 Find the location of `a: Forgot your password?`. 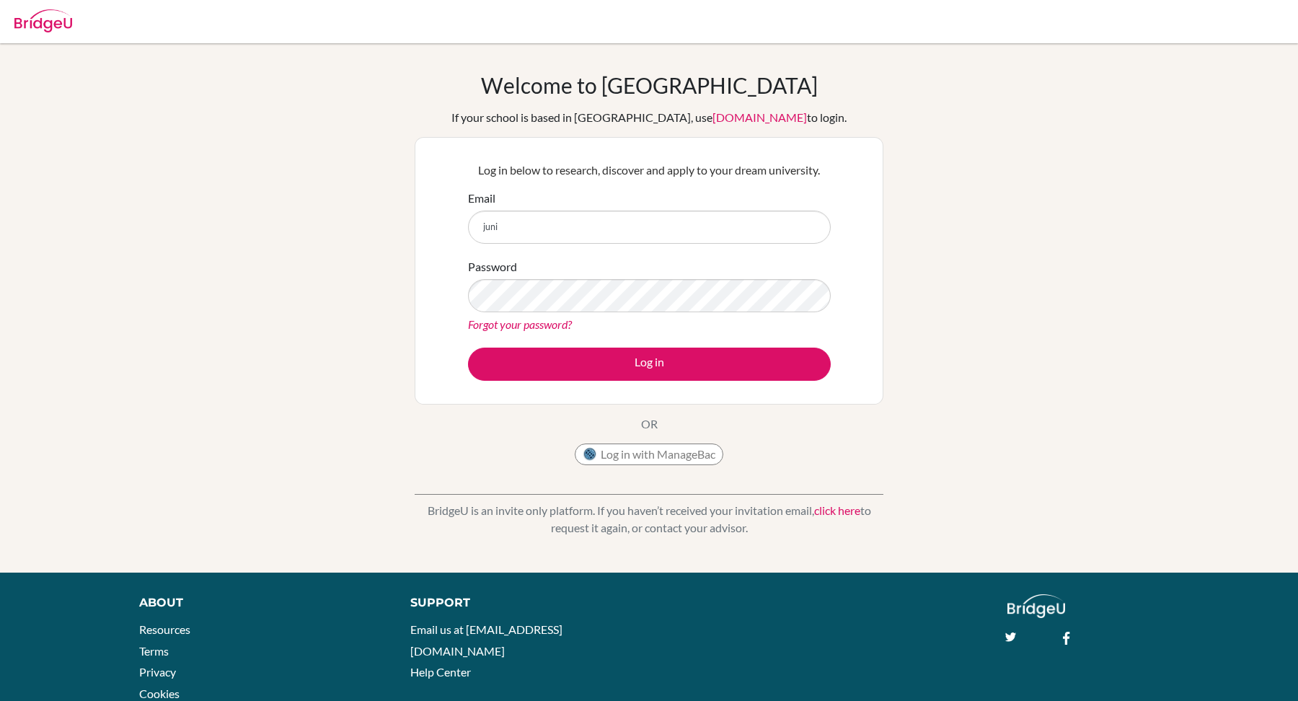

a: Forgot your password? is located at coordinates (520, 324).